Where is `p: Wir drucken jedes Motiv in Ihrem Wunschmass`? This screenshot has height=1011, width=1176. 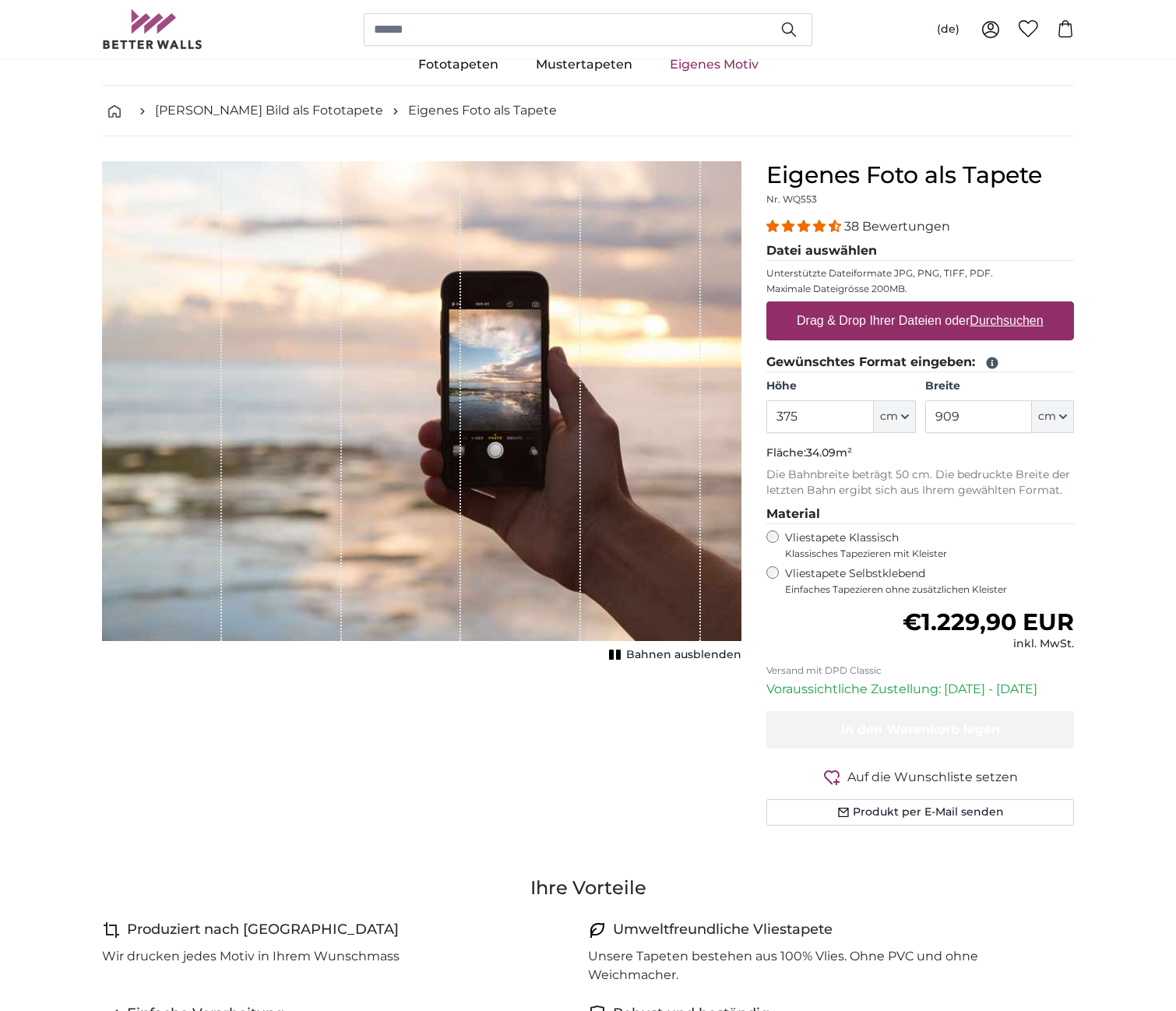
p: Wir drucken jedes Motiv in Ihrem Wunschmass is located at coordinates (251, 956).